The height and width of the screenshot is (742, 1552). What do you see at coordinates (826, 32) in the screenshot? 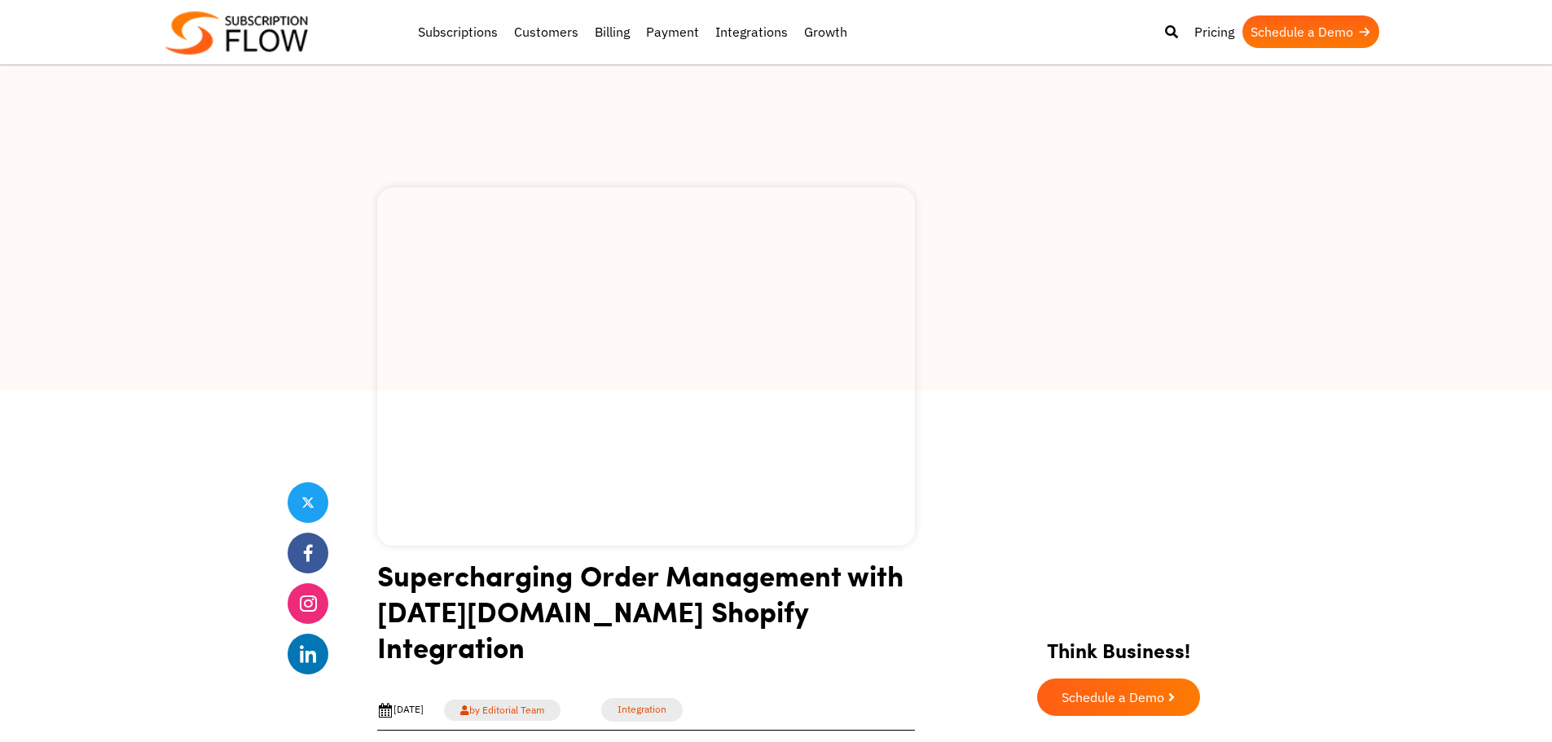
I see `a: Growth` at bounding box center [826, 32].